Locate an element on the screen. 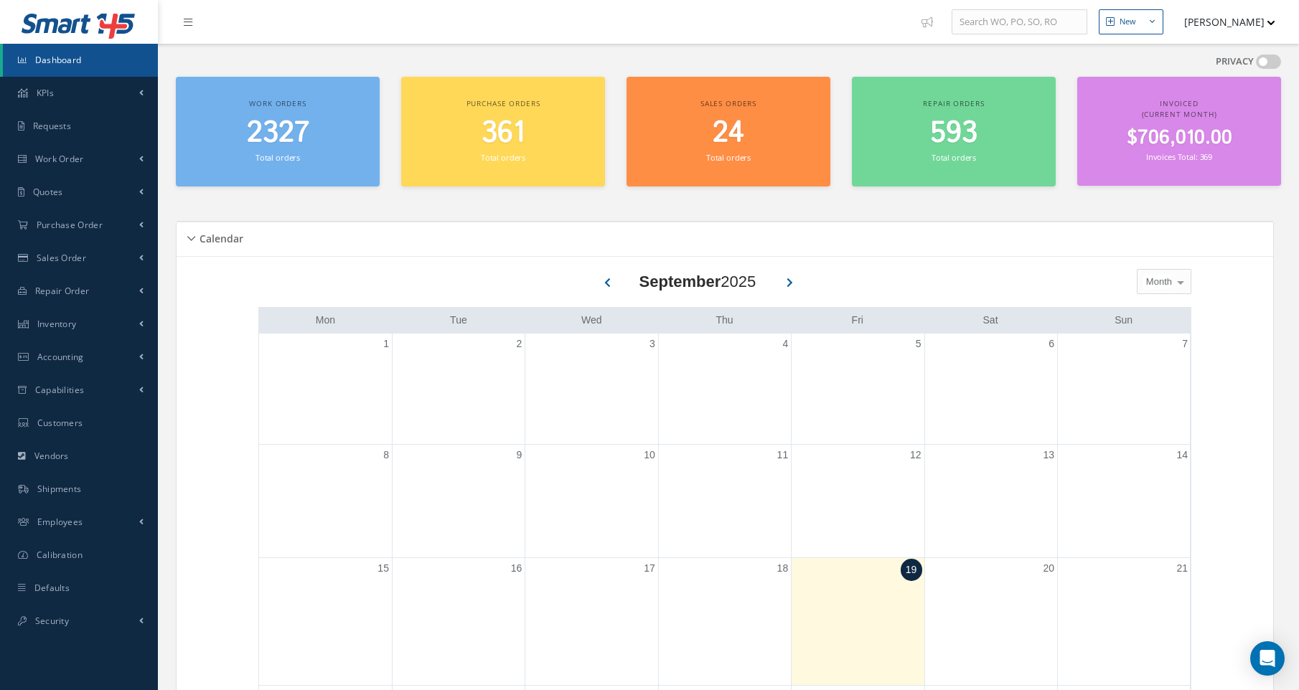  td: September 15, 2025 is located at coordinates (325, 621).